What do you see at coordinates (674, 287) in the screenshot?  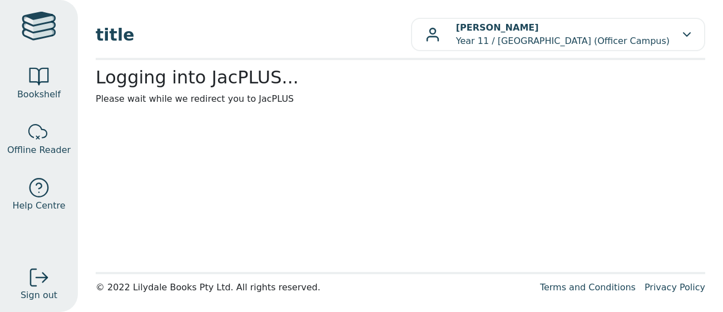 I see `a: Privacy Policy` at bounding box center [674, 287].